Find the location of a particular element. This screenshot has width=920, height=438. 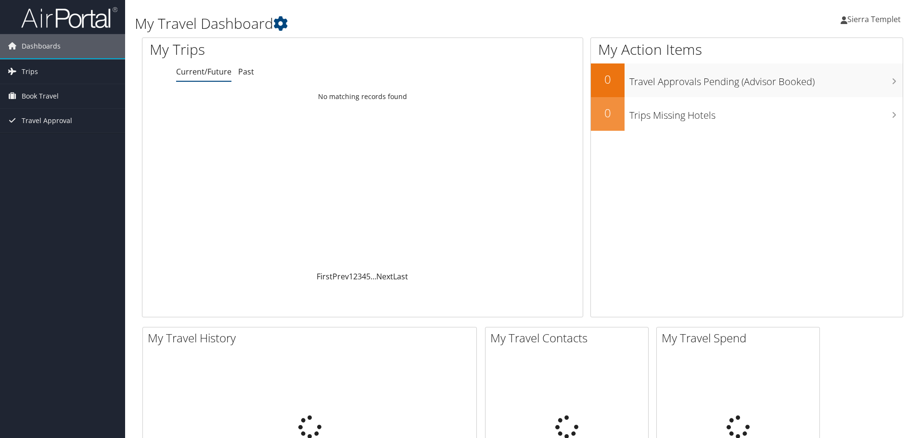

span: Trips is located at coordinates (30, 72).